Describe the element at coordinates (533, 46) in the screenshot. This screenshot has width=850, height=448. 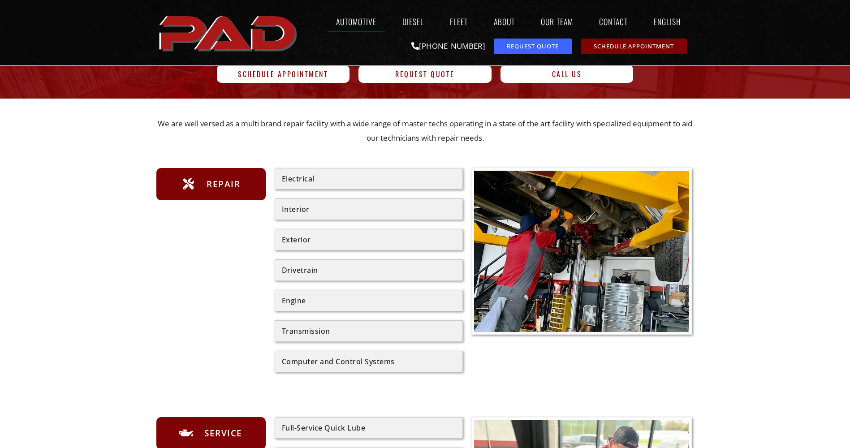
I see `a: request a service or repair quote` at that location.